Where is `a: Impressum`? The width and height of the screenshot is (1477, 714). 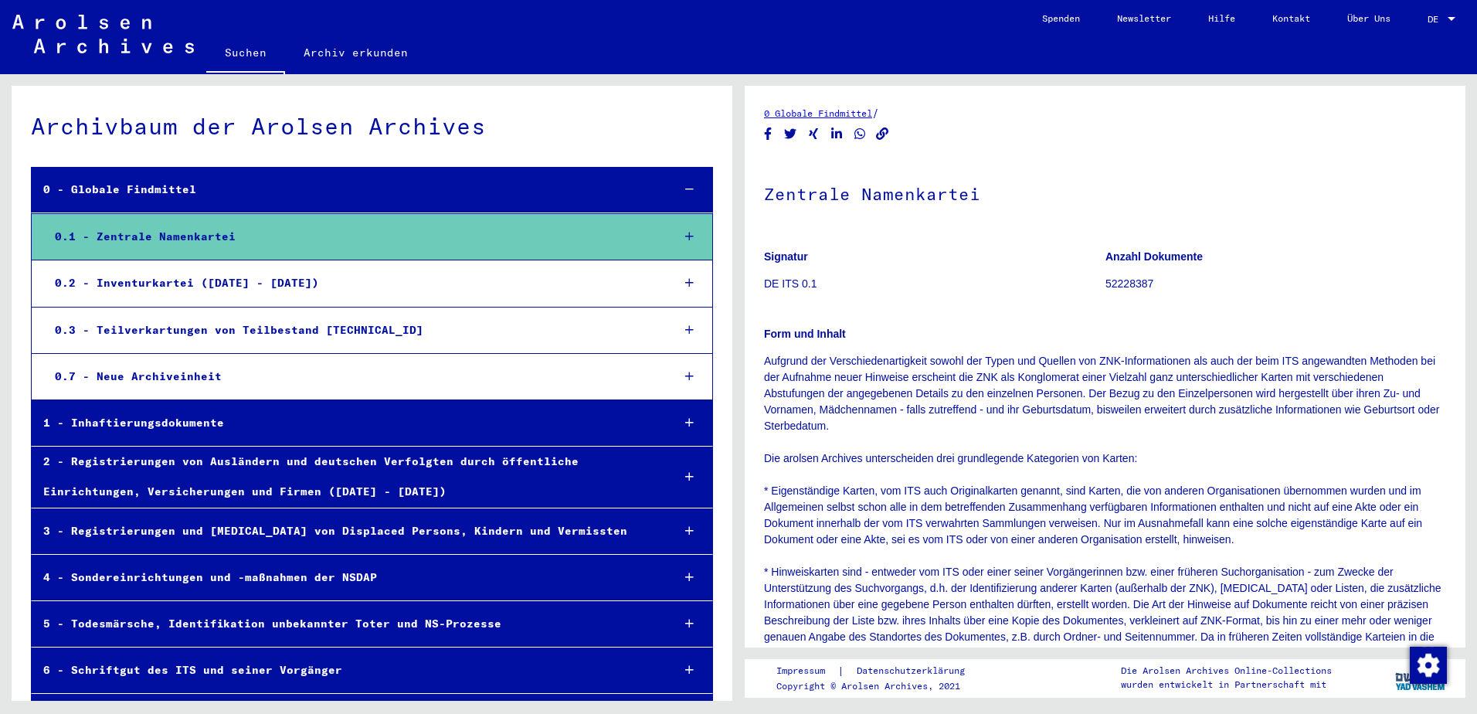
a: Impressum is located at coordinates (806, 671).